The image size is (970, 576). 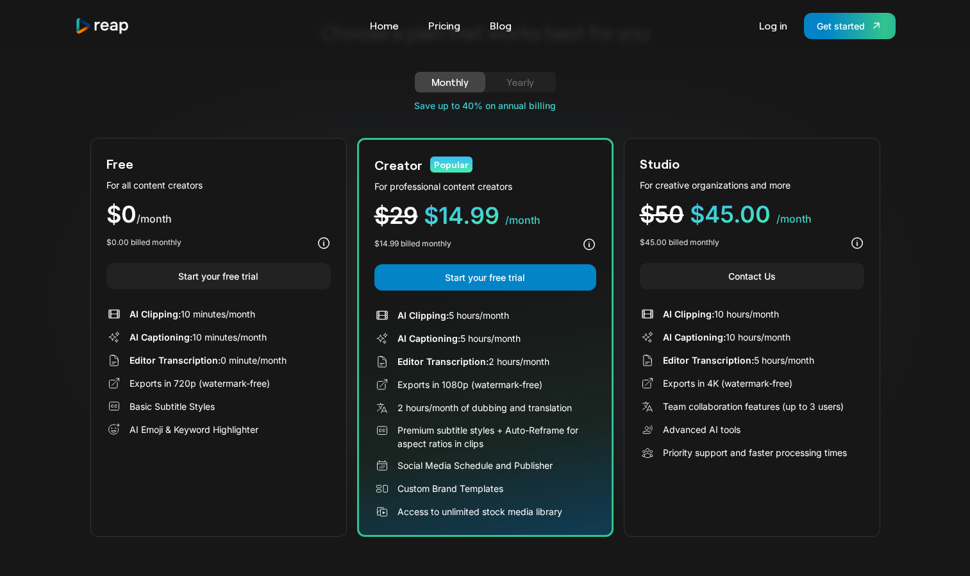 What do you see at coordinates (208, 360) in the screenshot?
I see `div: 0 minute/month` at bounding box center [208, 360].